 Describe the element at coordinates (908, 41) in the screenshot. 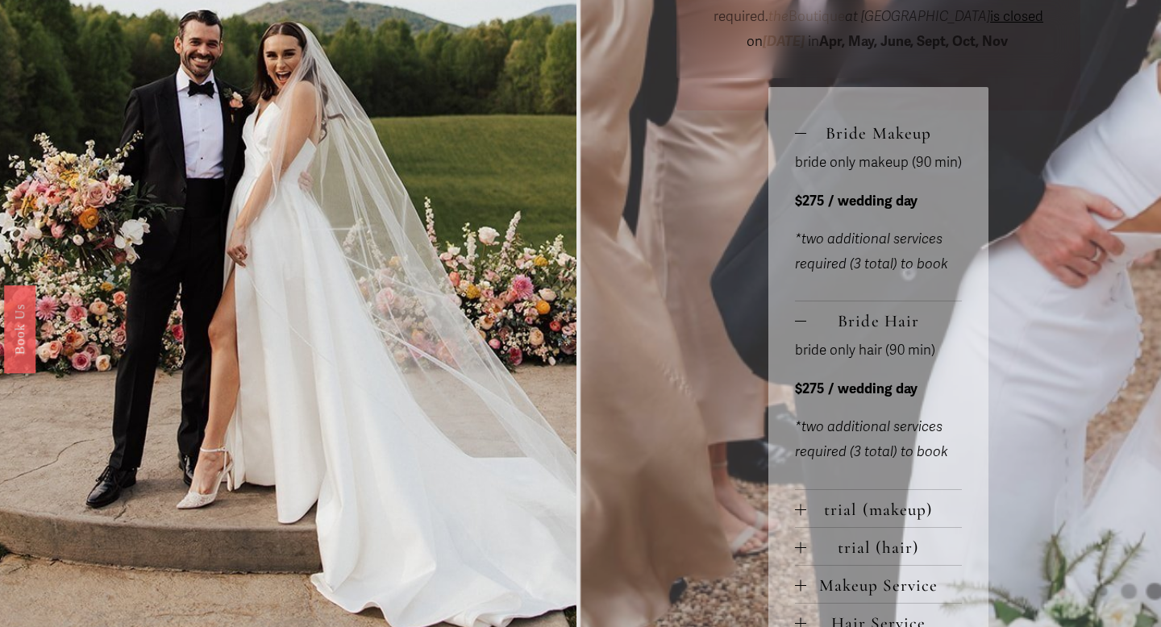

I see `span: in` at that location.